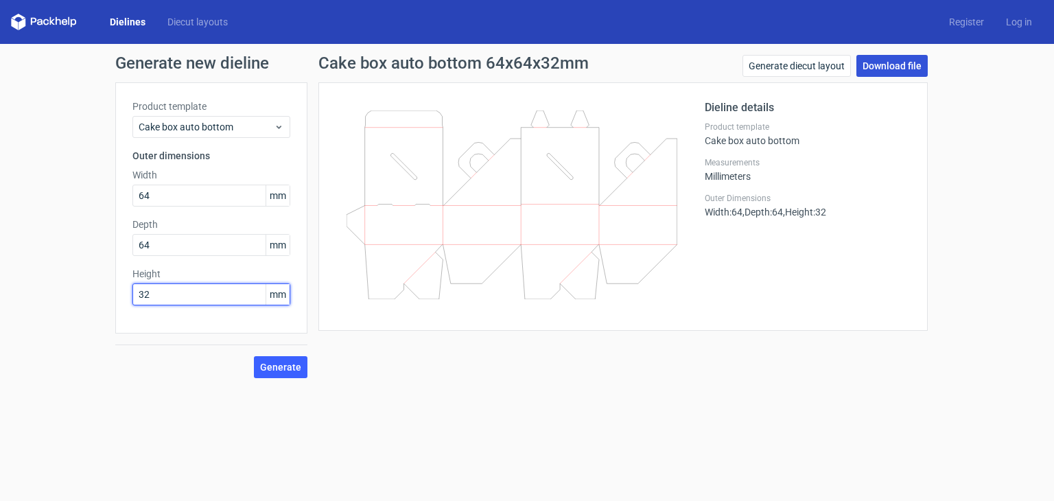  Describe the element at coordinates (808, 108) in the screenshot. I see `h2: Dieline details` at that location.